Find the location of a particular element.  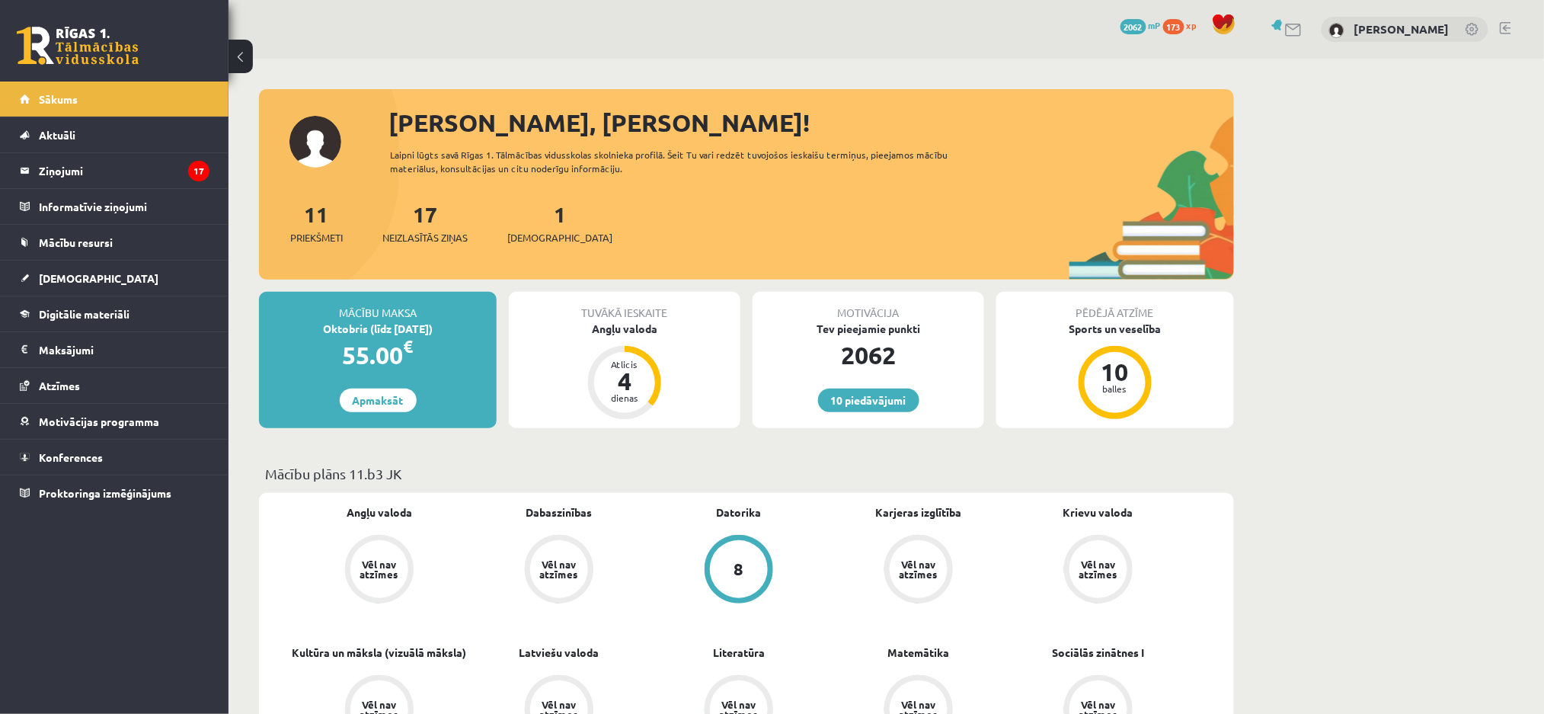

div: Motivācija is located at coordinates (868, 306).